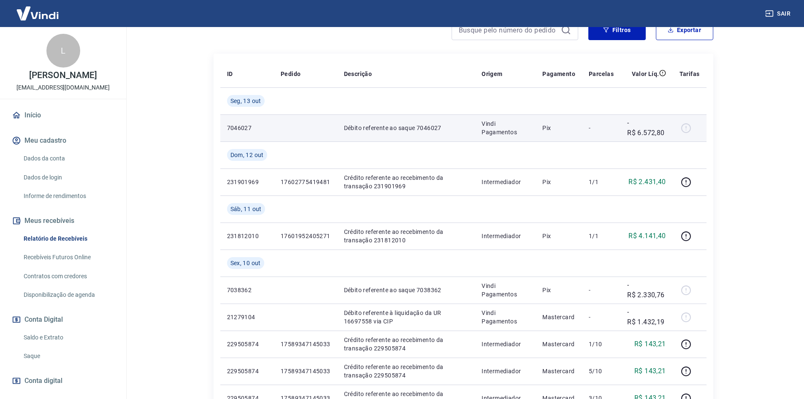  I want to click on p: 1/10, so click(601, 344).